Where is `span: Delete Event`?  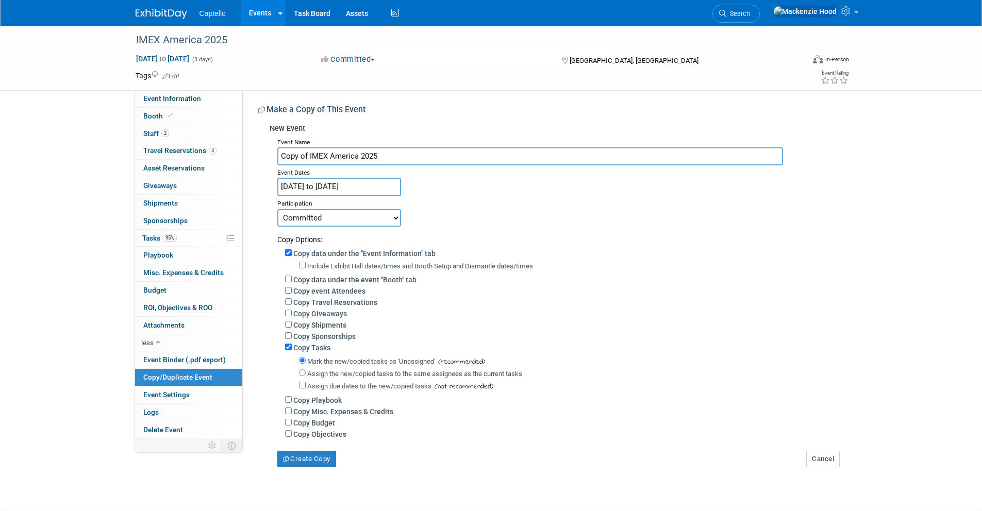 span: Delete Event is located at coordinates (163, 430).